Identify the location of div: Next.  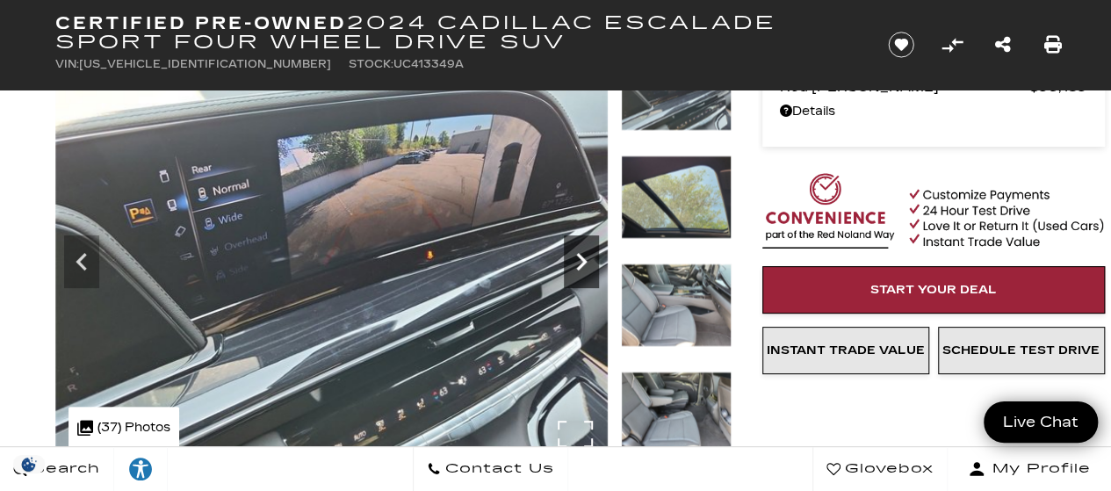
(581, 262).